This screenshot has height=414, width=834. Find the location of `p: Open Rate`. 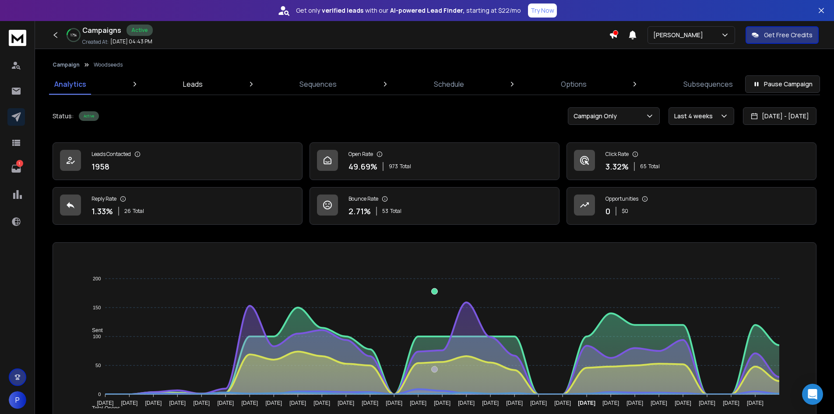

p: Open Rate is located at coordinates (361, 154).